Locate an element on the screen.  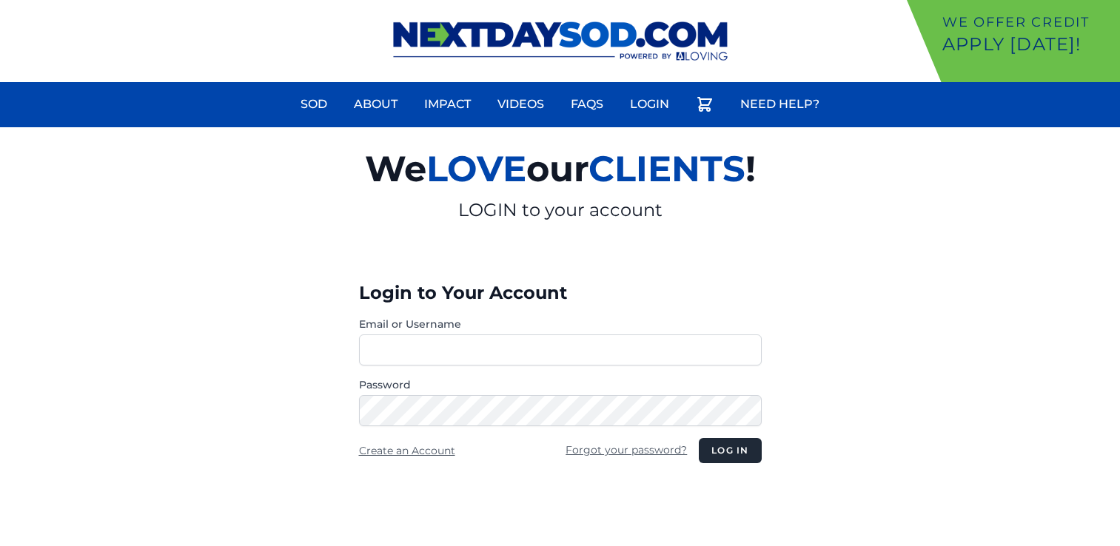
a: Forgot your password? is located at coordinates (626, 450).